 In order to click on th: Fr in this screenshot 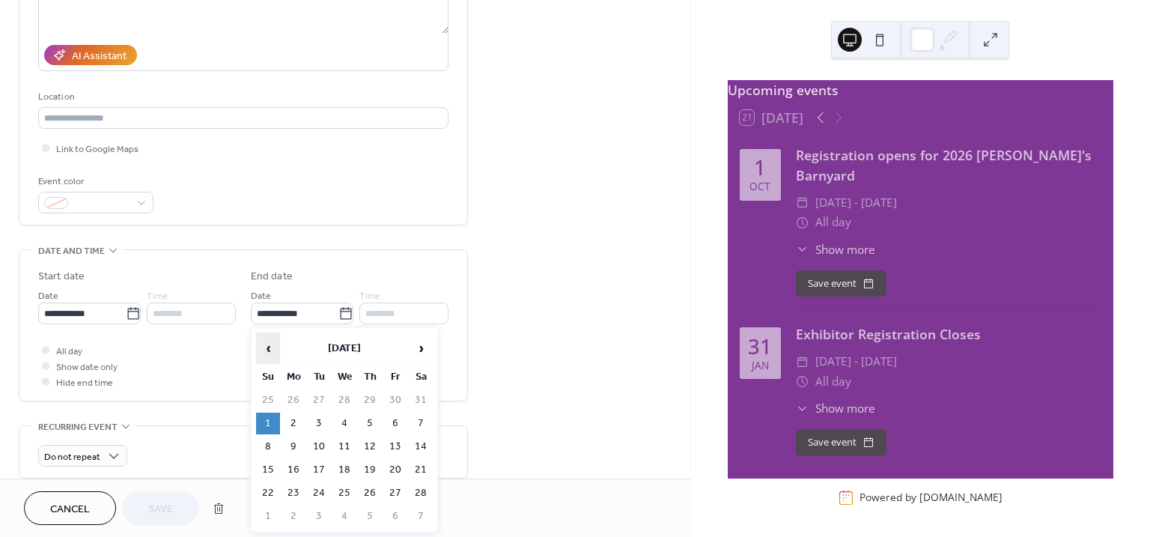, I will do `click(395, 376)`.